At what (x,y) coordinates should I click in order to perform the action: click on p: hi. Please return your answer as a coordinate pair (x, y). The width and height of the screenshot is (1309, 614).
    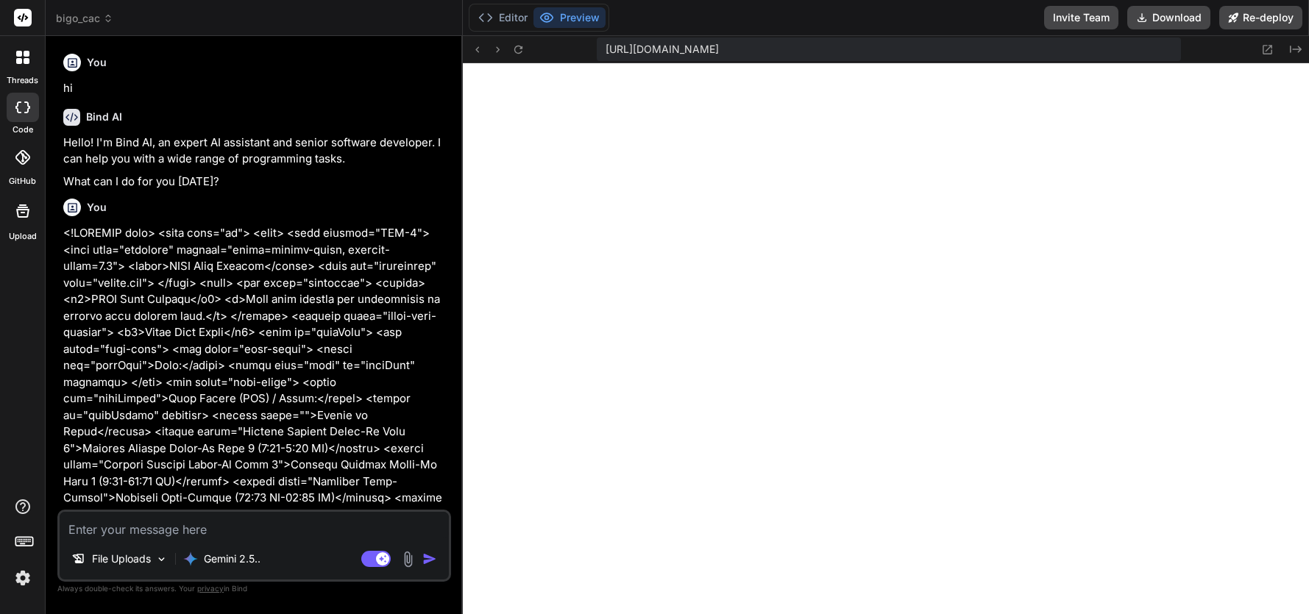
    Looking at the image, I should click on (255, 88).